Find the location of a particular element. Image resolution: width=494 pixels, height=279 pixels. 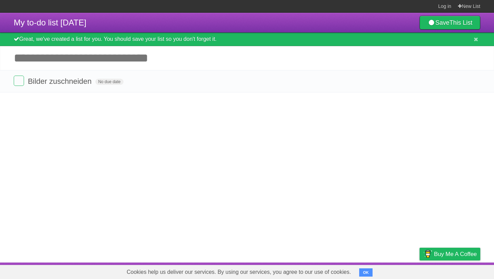

span: Cookies help us deliver our services. By using our services, you agree to our use of cookies. is located at coordinates (239, 272).